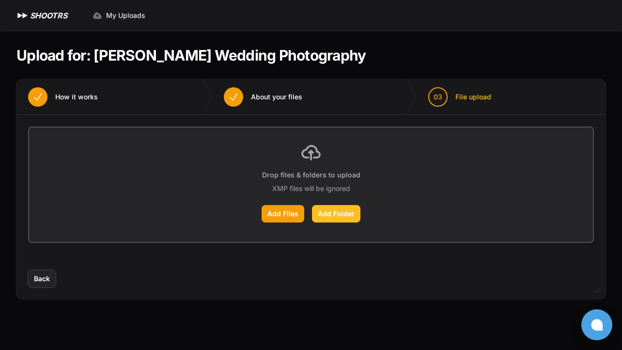 This screenshot has height=350, width=622. I want to click on button: Back, so click(42, 278).